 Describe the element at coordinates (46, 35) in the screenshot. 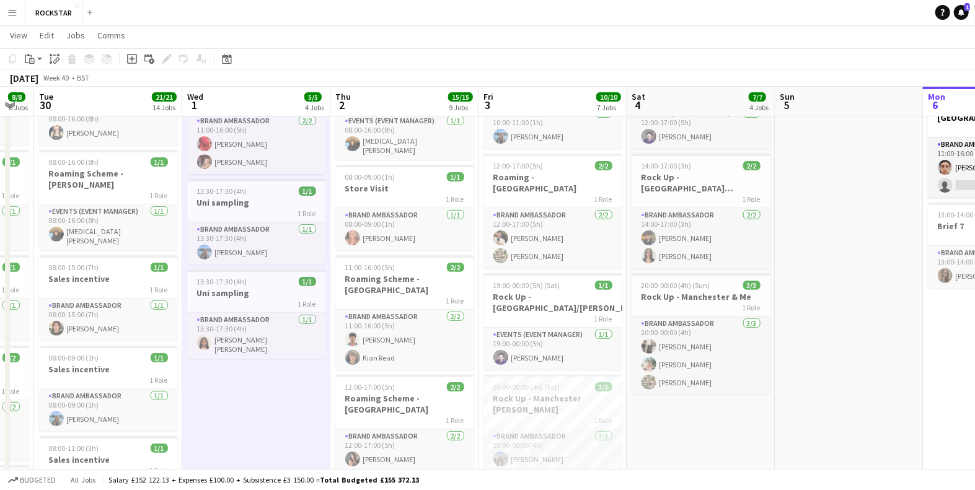

I see `span: Edit` at that location.